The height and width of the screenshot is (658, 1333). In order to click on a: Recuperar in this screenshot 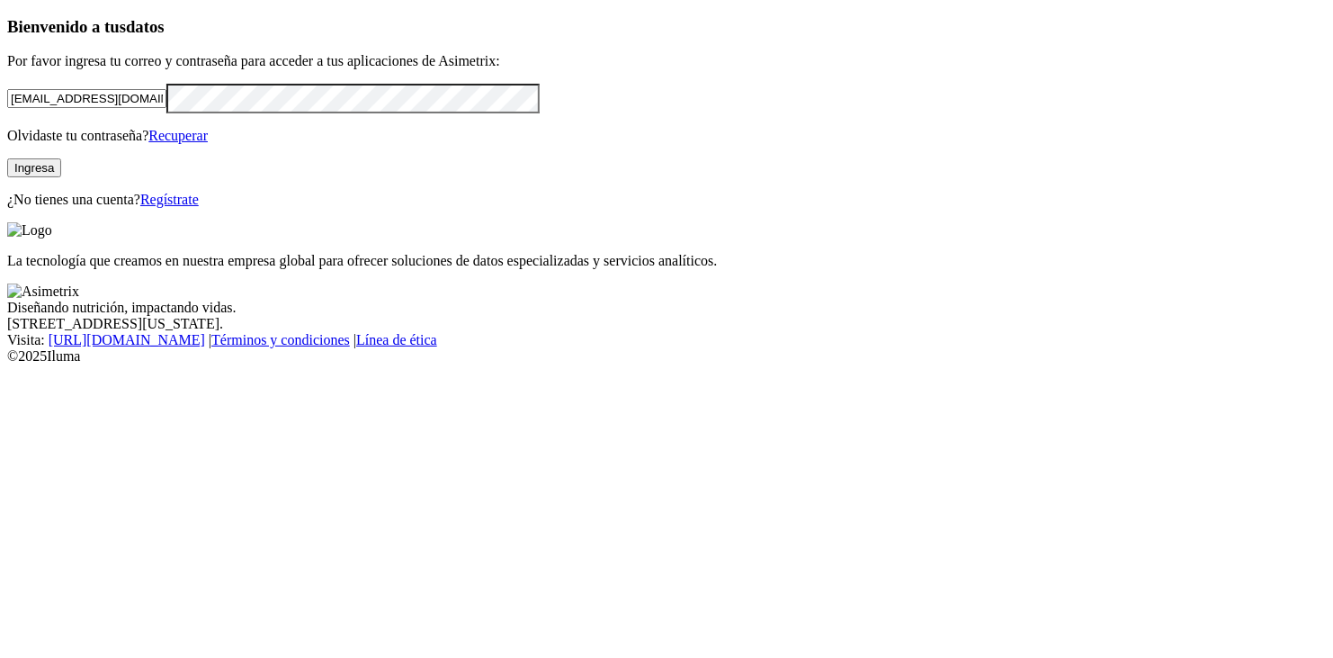, I will do `click(178, 135)`.